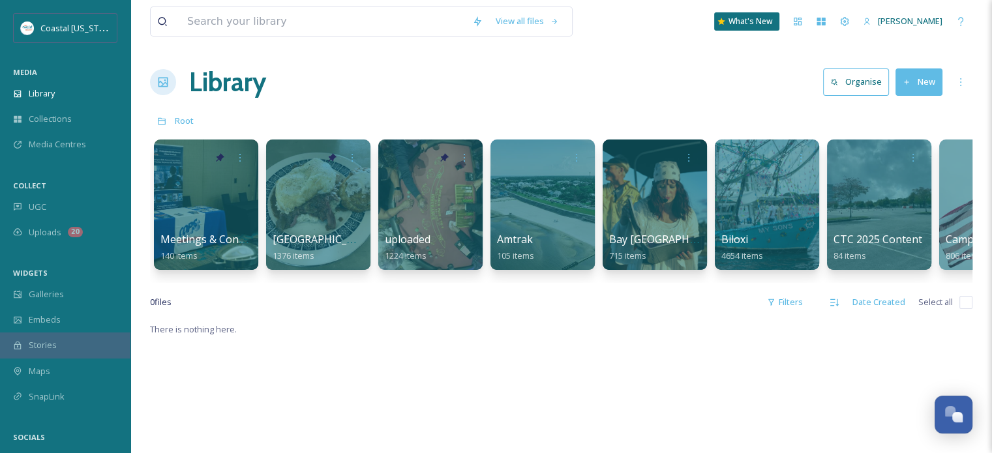 The height and width of the screenshot is (453, 992). Describe the element at coordinates (742, 256) in the screenshot. I see `span: 4654 items` at that location.